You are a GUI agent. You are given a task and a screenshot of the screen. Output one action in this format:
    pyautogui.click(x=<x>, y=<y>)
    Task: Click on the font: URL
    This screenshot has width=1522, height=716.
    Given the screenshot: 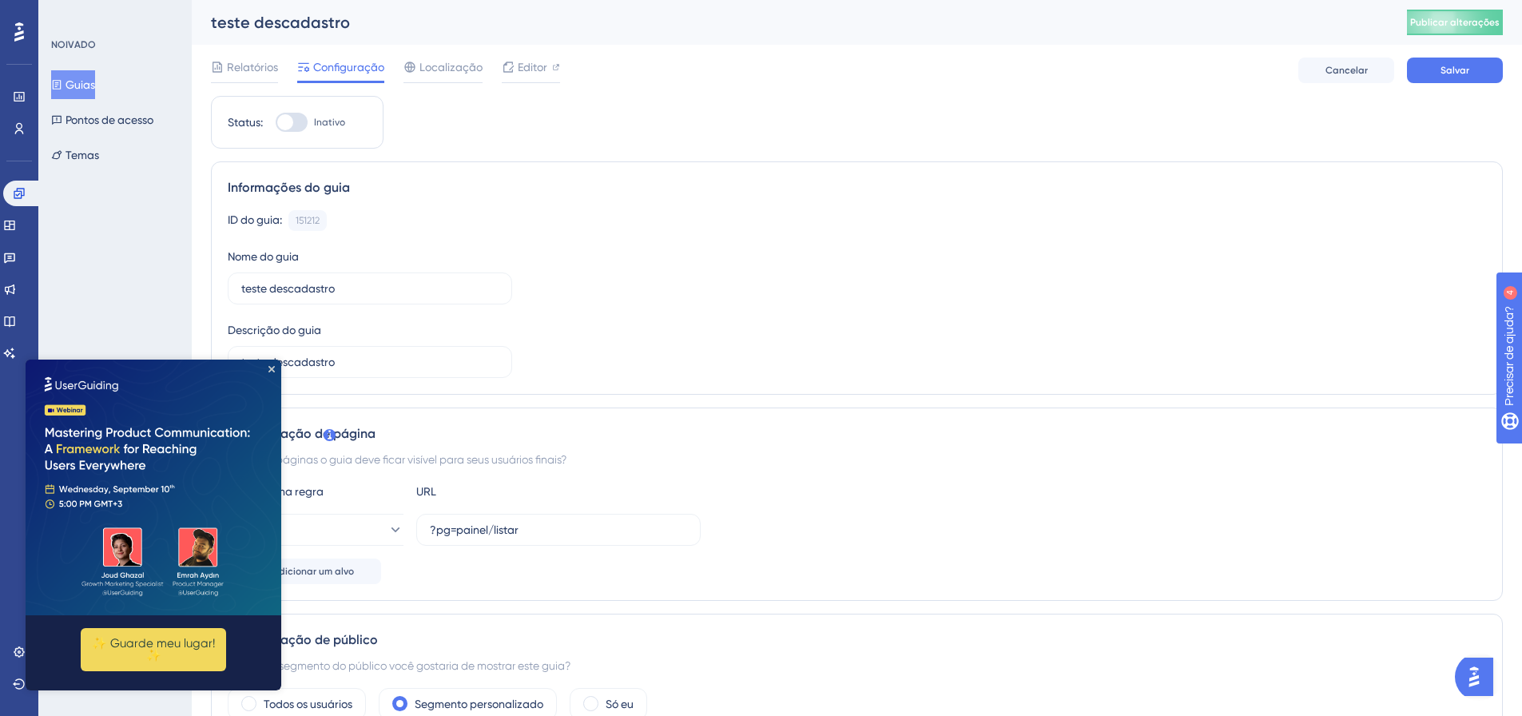 What is the action you would take?
    pyautogui.click(x=426, y=491)
    